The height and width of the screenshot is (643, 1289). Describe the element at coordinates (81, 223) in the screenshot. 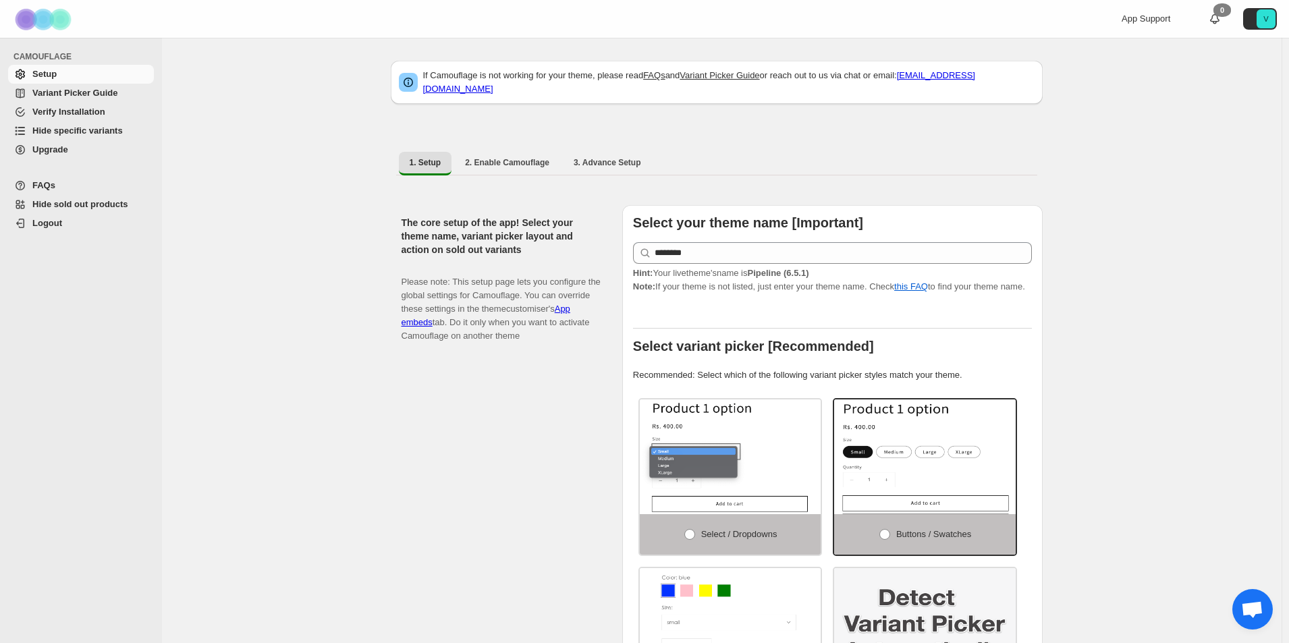

I see `a: Logout` at that location.